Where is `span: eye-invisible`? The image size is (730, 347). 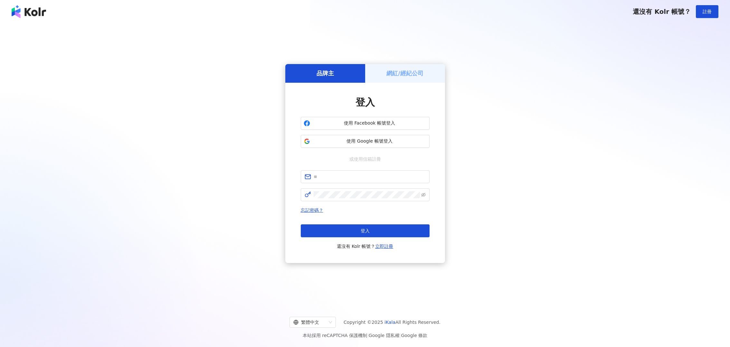
span: eye-invisible is located at coordinates (423, 195).